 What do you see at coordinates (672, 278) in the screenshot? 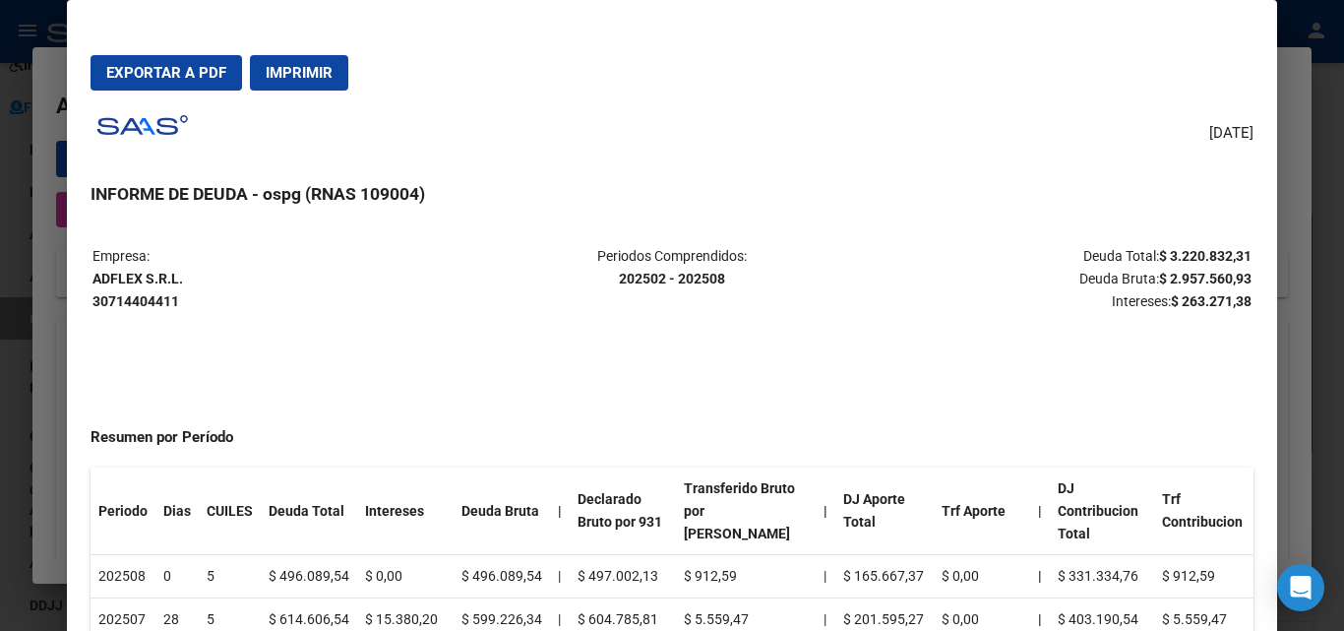
I see `strong: 202502 - 202508` at bounding box center [672, 278].